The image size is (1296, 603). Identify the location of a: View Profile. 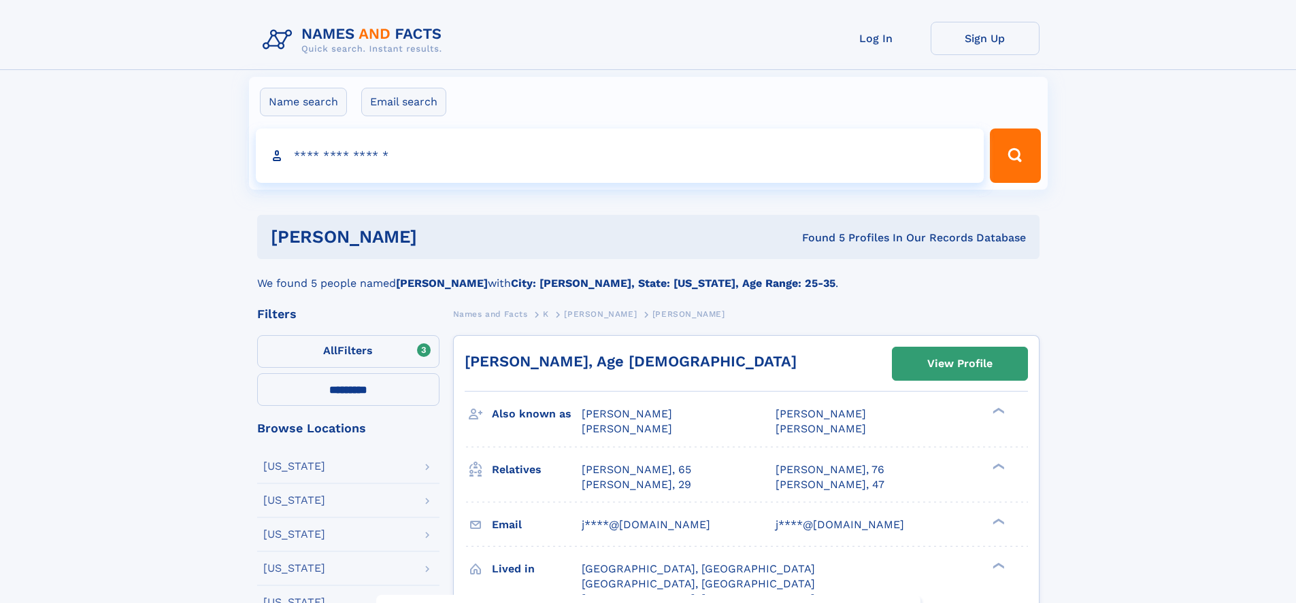
(960, 364).